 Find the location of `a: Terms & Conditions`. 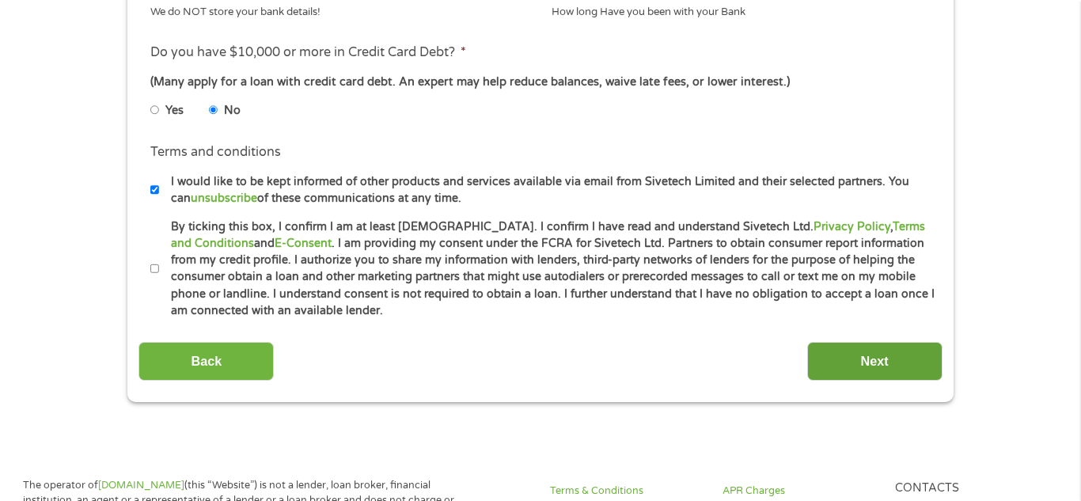

a: Terms & Conditions is located at coordinates (627, 491).